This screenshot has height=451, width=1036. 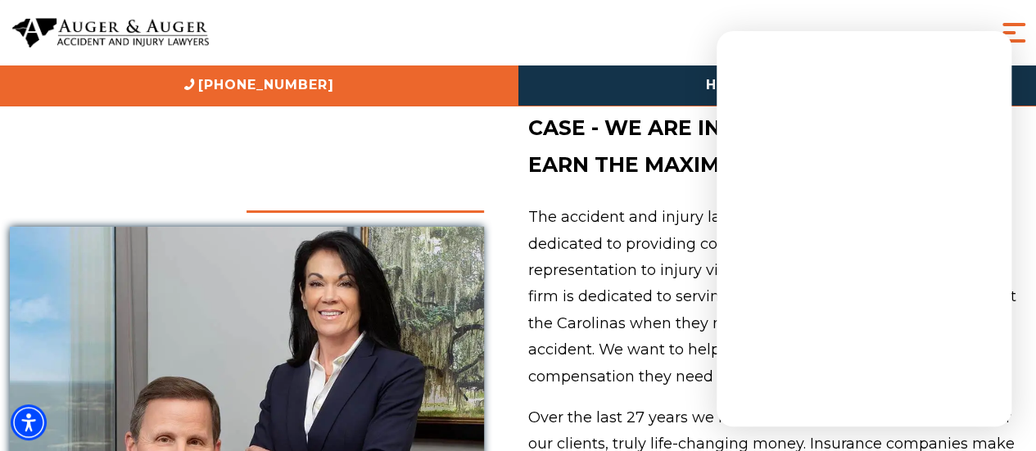 I want to click on button: Menu, so click(x=1014, y=33).